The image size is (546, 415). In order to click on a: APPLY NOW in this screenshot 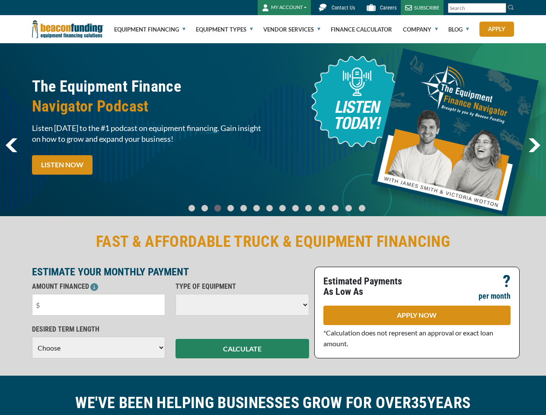, I will do `click(417, 315)`.